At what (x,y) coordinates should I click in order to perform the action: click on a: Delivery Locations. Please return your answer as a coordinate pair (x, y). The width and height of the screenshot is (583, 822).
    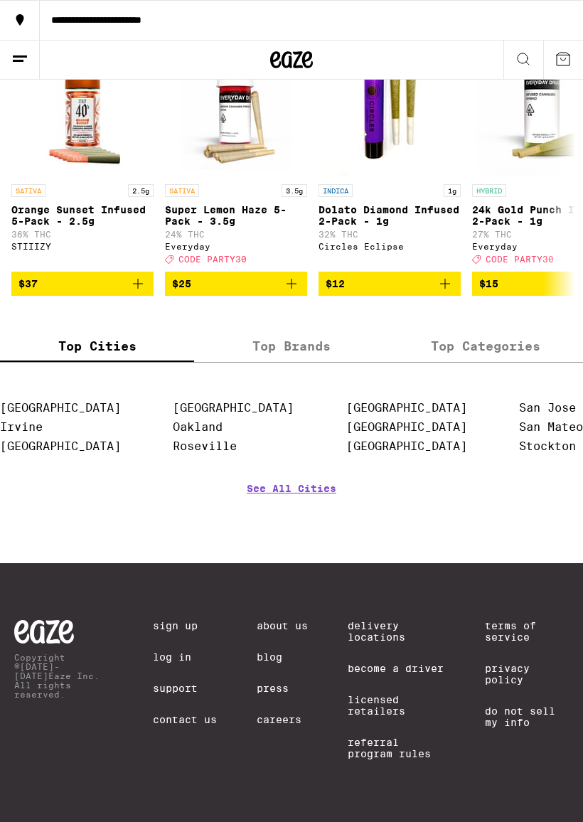
    Looking at the image, I should click on (396, 632).